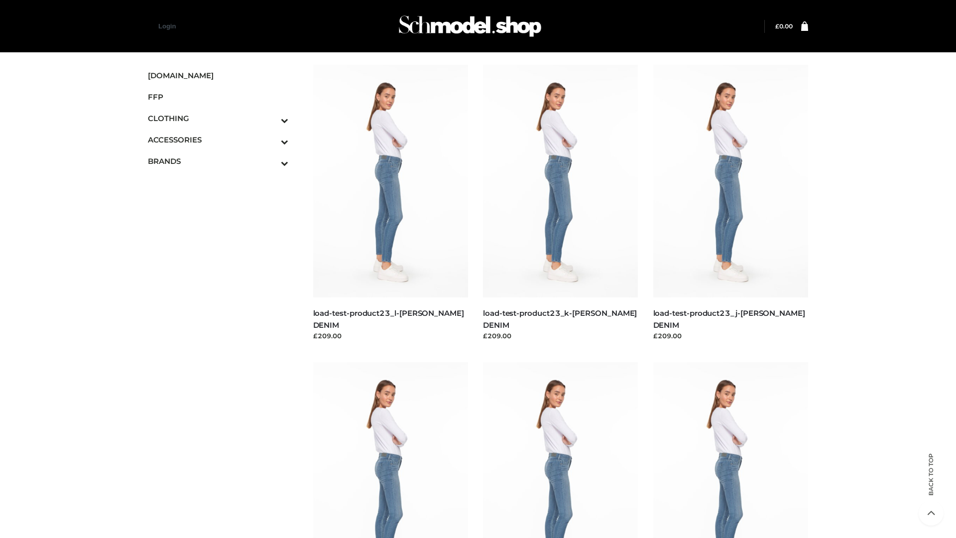  I want to click on a: Schmodel Admin 964, so click(470, 26).